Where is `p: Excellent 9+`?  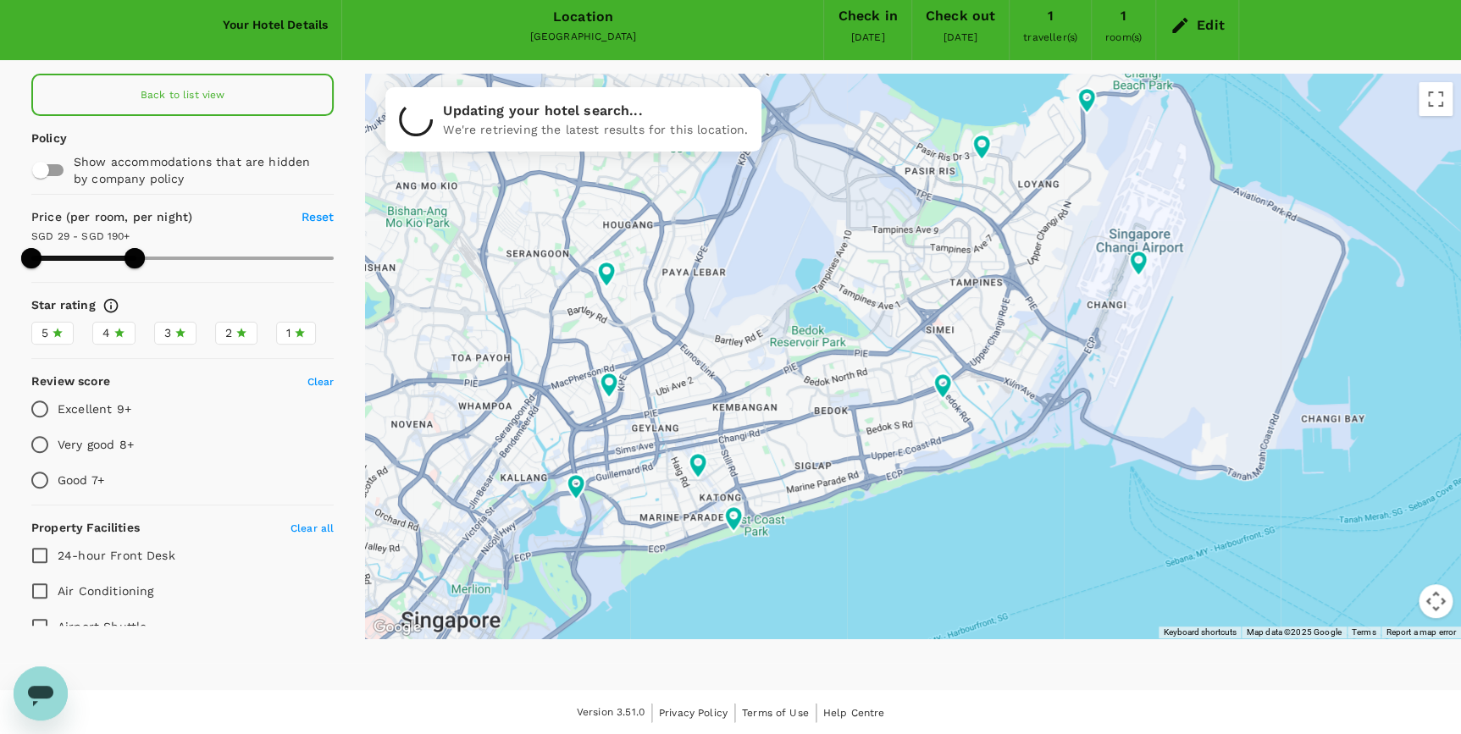 p: Excellent 9+ is located at coordinates (94, 409).